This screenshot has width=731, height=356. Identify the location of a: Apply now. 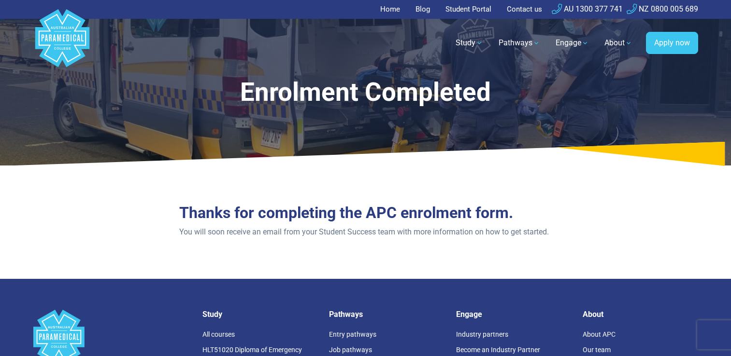
(672, 43).